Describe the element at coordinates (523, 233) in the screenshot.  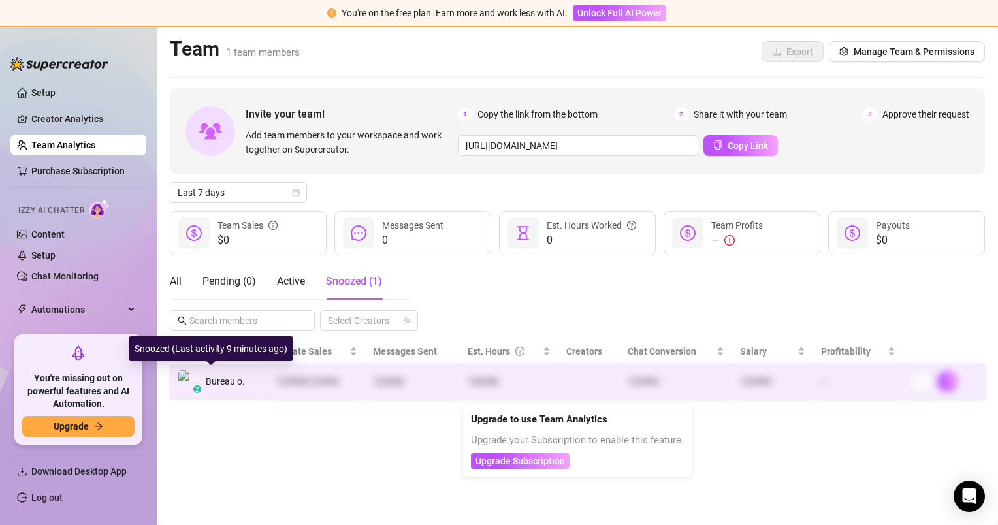
I see `span: hourglass` at that location.